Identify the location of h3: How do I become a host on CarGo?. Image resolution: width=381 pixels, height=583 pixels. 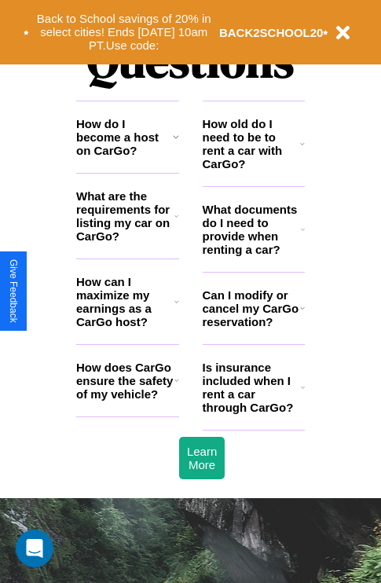
(124, 137).